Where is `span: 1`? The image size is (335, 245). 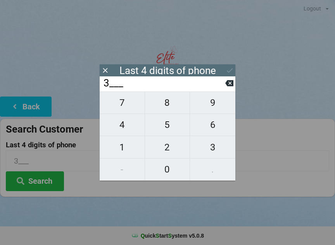
span: 1 is located at coordinates (122, 147).